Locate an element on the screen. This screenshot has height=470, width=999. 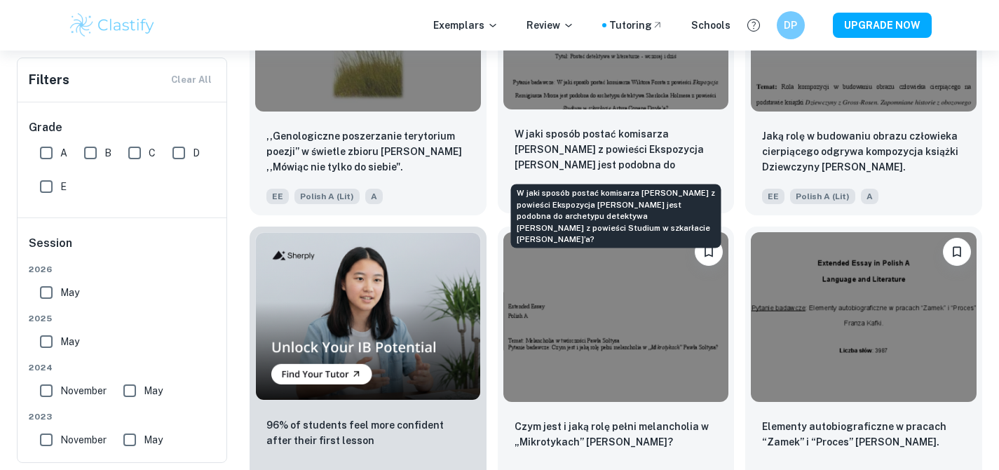
h6: Filters is located at coordinates (49, 80).